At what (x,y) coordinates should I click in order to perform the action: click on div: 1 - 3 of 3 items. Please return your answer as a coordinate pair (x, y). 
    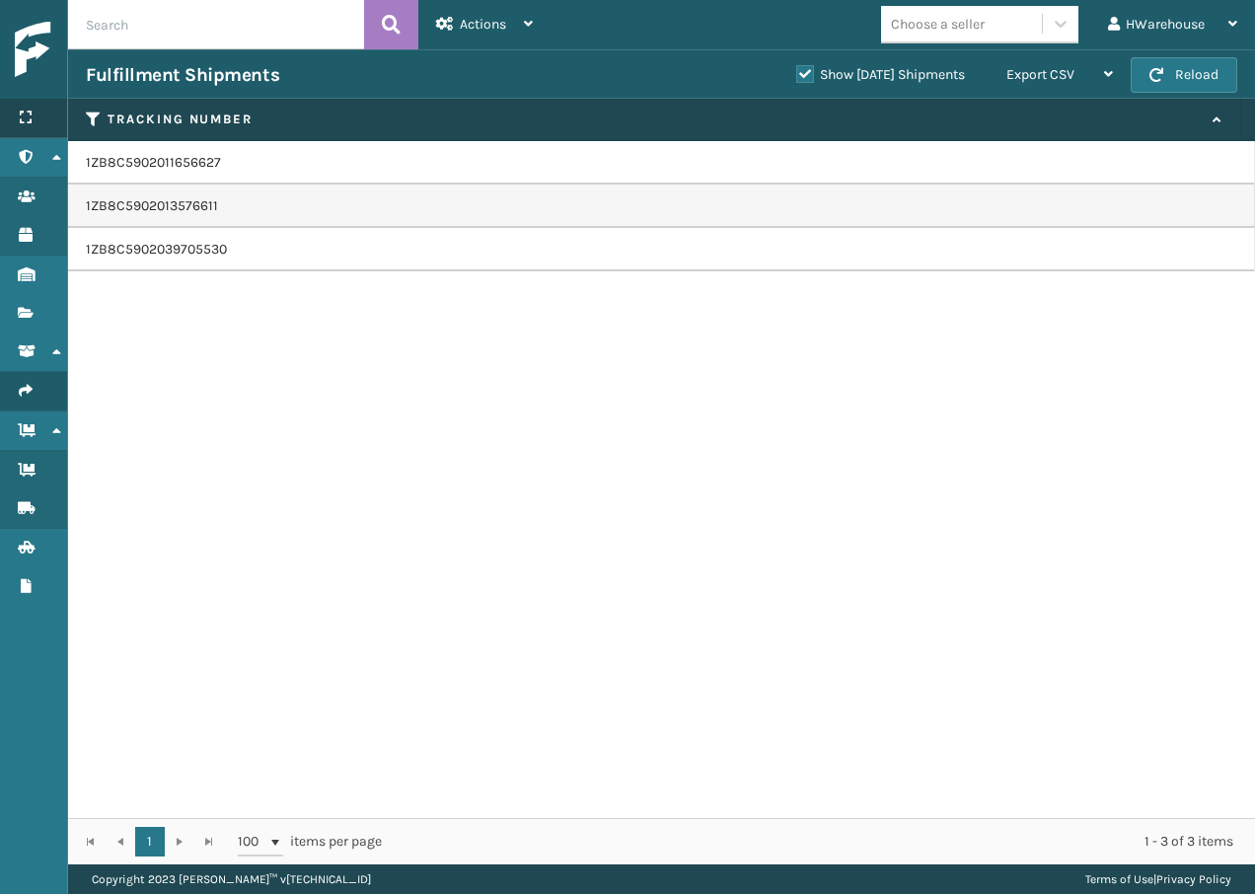
    Looking at the image, I should click on (821, 842).